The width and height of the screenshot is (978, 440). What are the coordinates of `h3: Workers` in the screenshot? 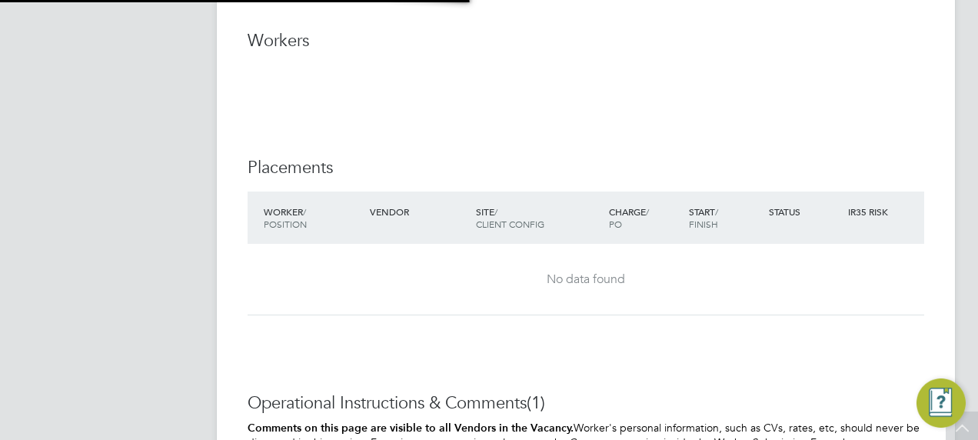 It's located at (586, 41).